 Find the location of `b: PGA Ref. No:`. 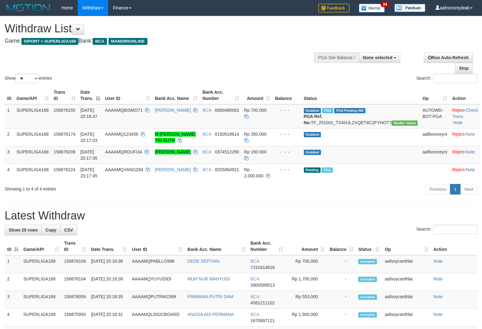

b: PGA Ref. No: is located at coordinates (313, 119).